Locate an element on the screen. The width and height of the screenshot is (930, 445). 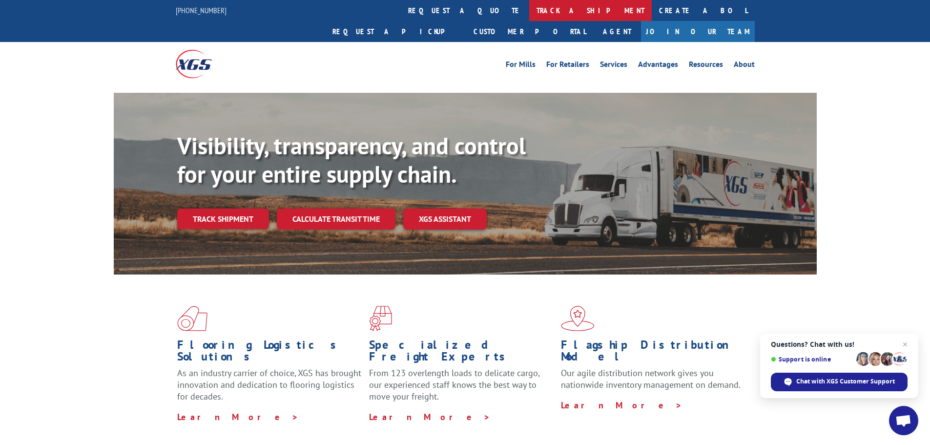
a: About is located at coordinates (744, 66).